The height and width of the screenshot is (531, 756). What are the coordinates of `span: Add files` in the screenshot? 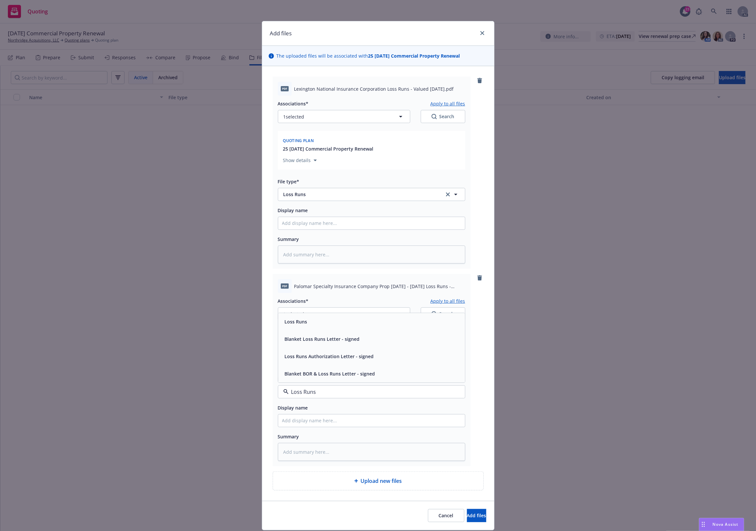 It's located at (476, 516).